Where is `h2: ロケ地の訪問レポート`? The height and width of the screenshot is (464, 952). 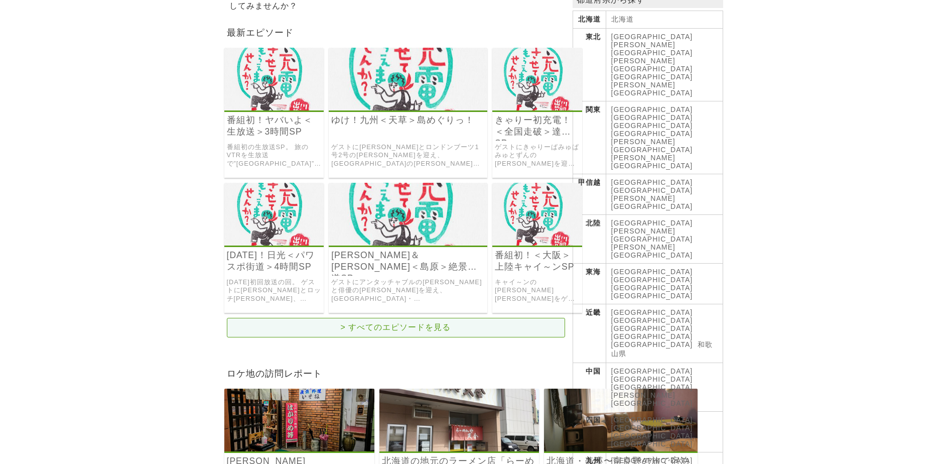 h2: ロケ地の訪問レポート is located at coordinates (396, 373).